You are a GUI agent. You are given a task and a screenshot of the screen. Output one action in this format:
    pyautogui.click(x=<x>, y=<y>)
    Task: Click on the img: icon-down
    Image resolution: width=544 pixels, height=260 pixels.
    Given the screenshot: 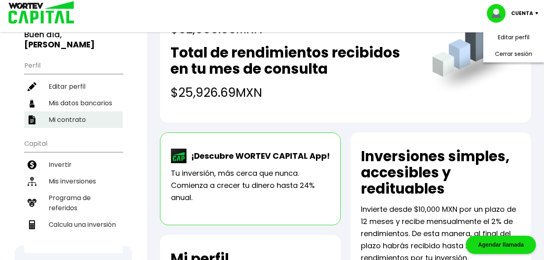 What is the action you would take?
    pyautogui.click(x=538, y=13)
    